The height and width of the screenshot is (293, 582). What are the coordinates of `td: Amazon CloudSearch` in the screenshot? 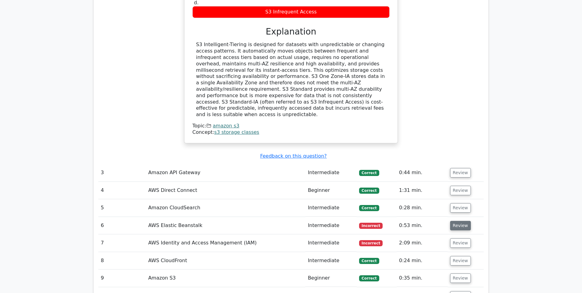 It's located at (225, 208).